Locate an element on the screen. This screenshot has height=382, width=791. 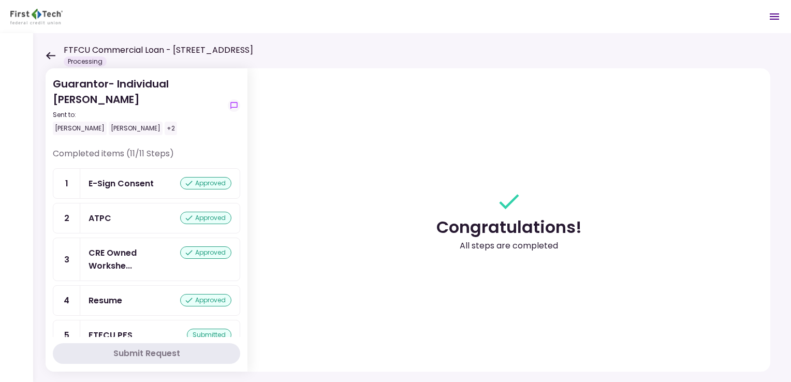
button: Open menu is located at coordinates (775, 17).